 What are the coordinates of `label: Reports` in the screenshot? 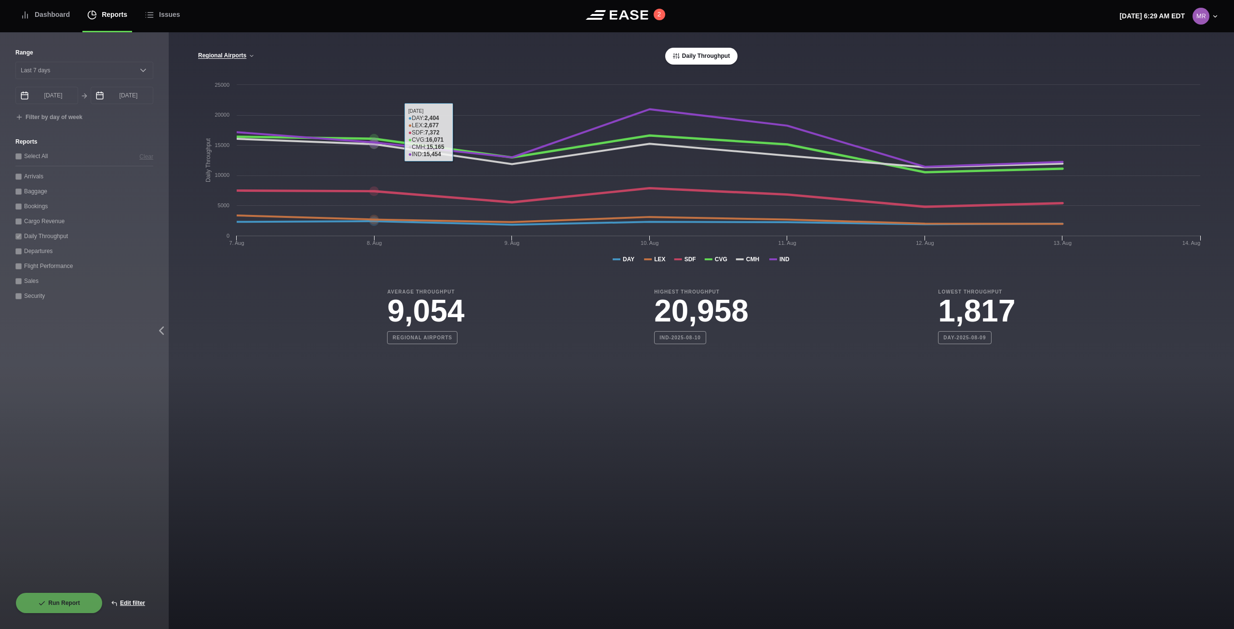 It's located at (84, 142).